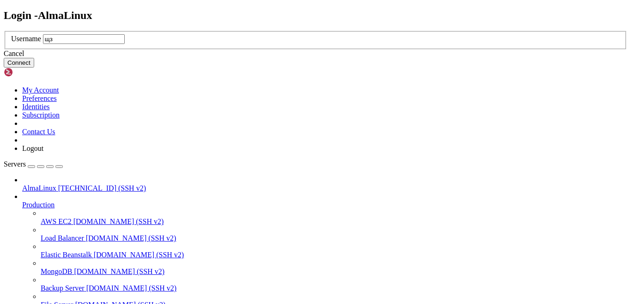 The width and height of the screenshot is (631, 304). I want to click on span: AlmaLinux, so click(39, 188).